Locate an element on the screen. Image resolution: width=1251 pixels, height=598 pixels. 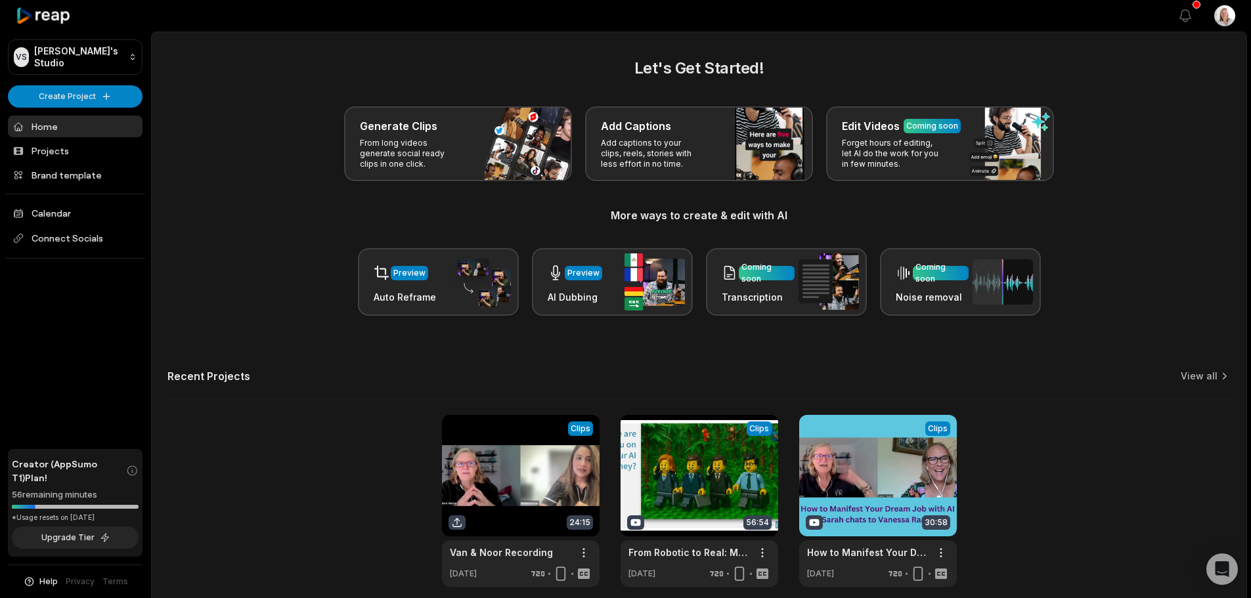
img: noise_removal.png is located at coordinates (1003, 282).